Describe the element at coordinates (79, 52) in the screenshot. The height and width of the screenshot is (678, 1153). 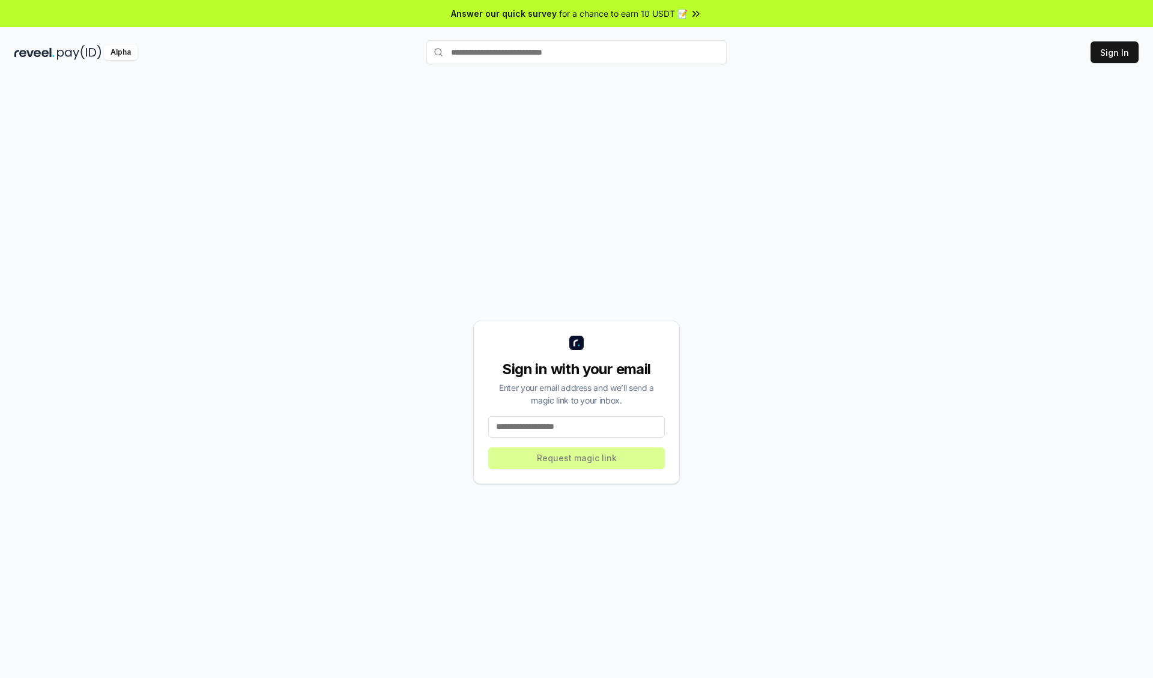
I see `img: pay_id` at that location.